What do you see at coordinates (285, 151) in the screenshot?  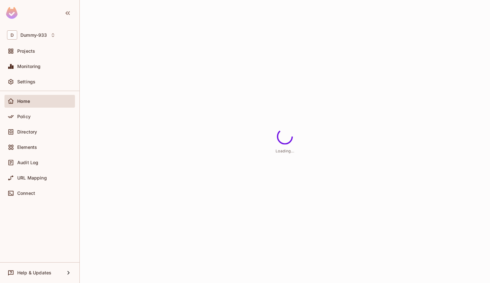 I see `span: Loading...` at bounding box center [285, 151].